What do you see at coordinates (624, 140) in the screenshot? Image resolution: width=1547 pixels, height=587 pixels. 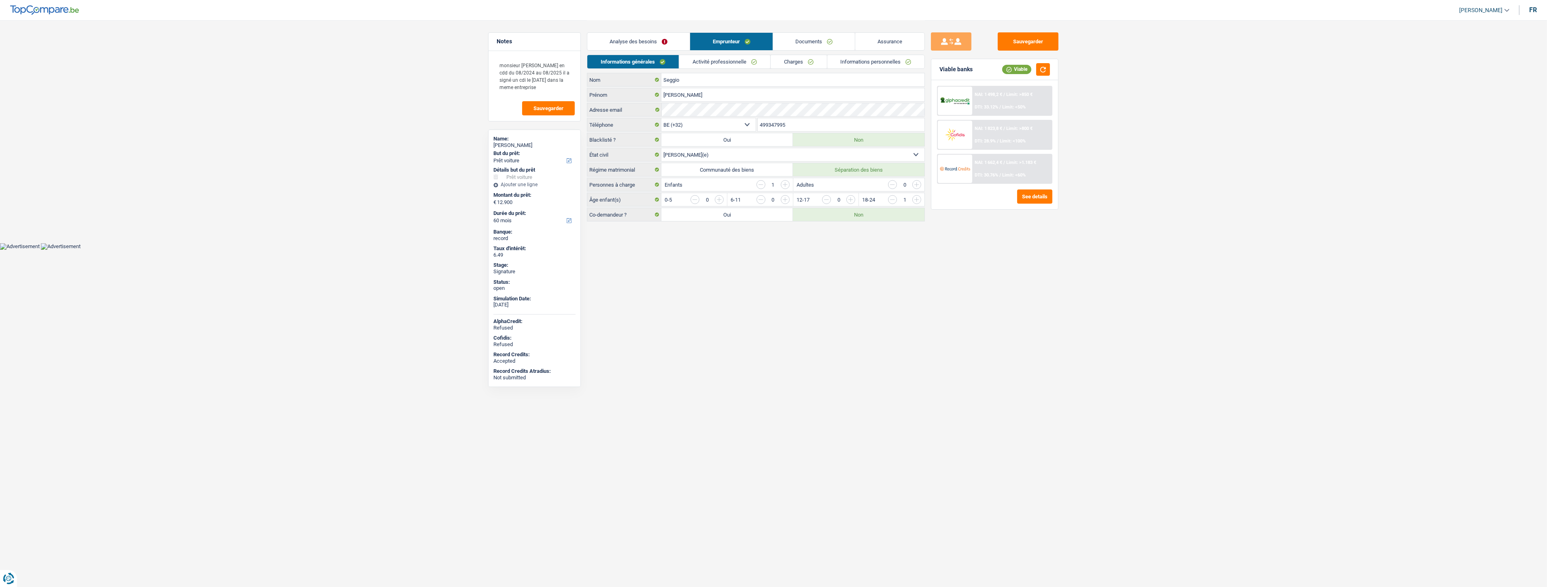 I see `label: Blacklisté ?` at bounding box center [624, 140].